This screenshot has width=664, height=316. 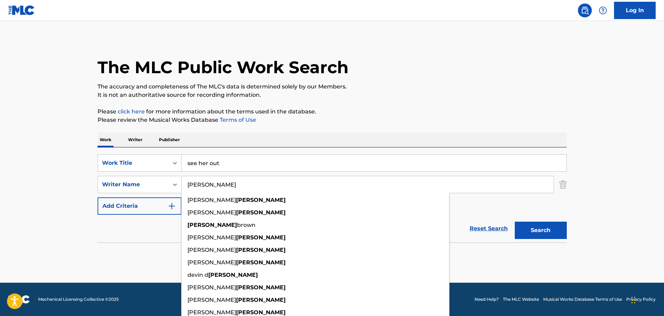 I want to click on p: Please for more information about the terms used in the database., so click(x=332, y=112).